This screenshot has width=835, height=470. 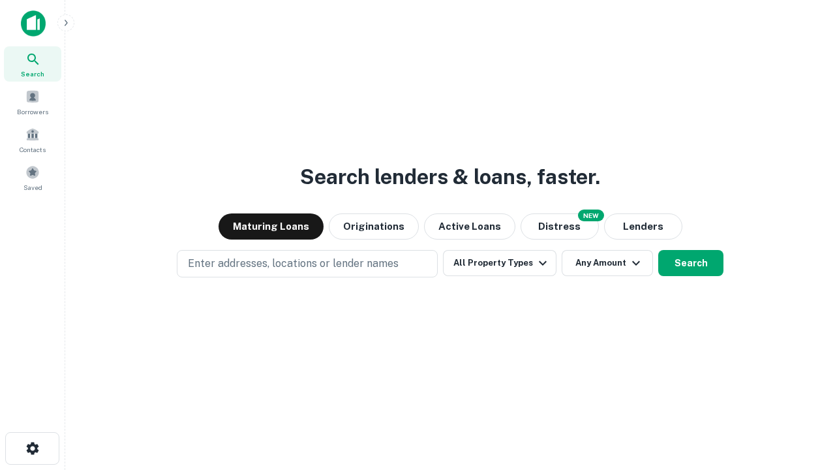 What do you see at coordinates (271, 226) in the screenshot?
I see `button: Maturing Loans` at bounding box center [271, 226].